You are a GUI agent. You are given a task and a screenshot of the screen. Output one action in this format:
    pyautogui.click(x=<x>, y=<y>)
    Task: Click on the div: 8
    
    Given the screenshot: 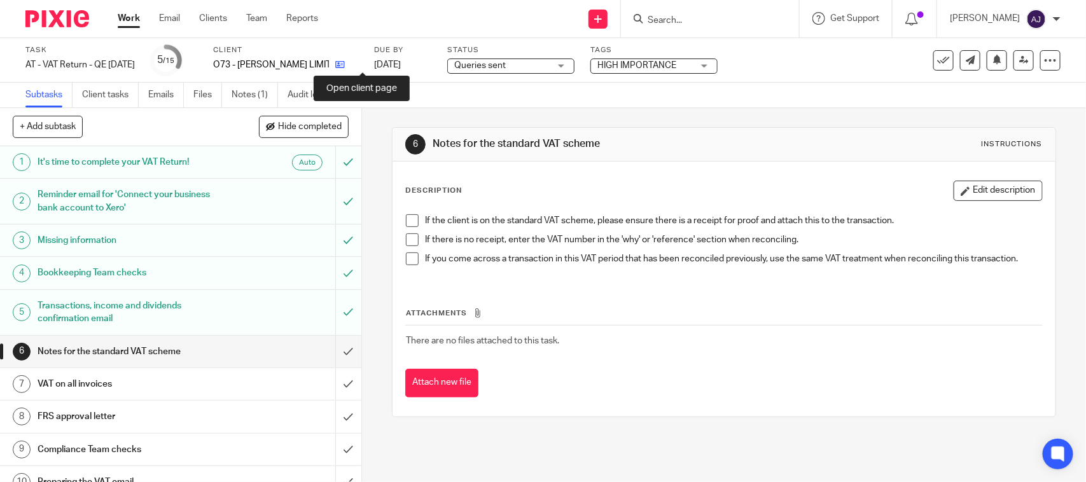 What is the action you would take?
    pyautogui.click(x=22, y=417)
    